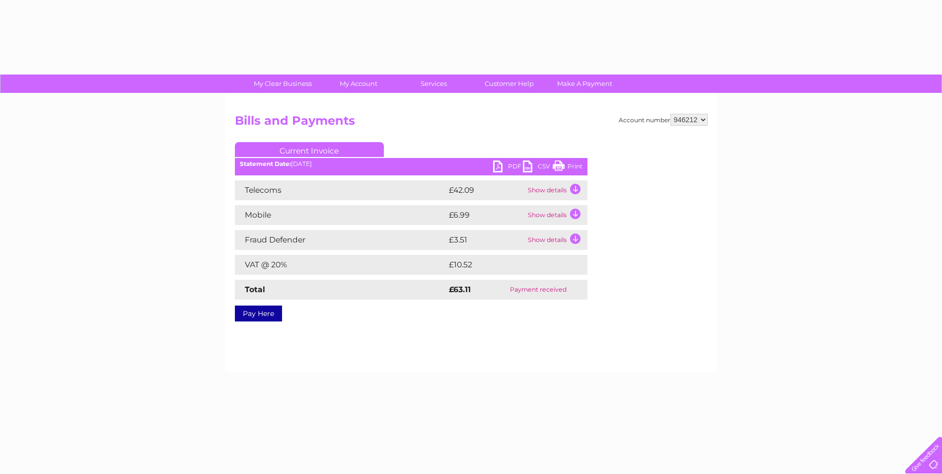  Describe the element at coordinates (486, 240) in the screenshot. I see `td: £3.51` at that location.